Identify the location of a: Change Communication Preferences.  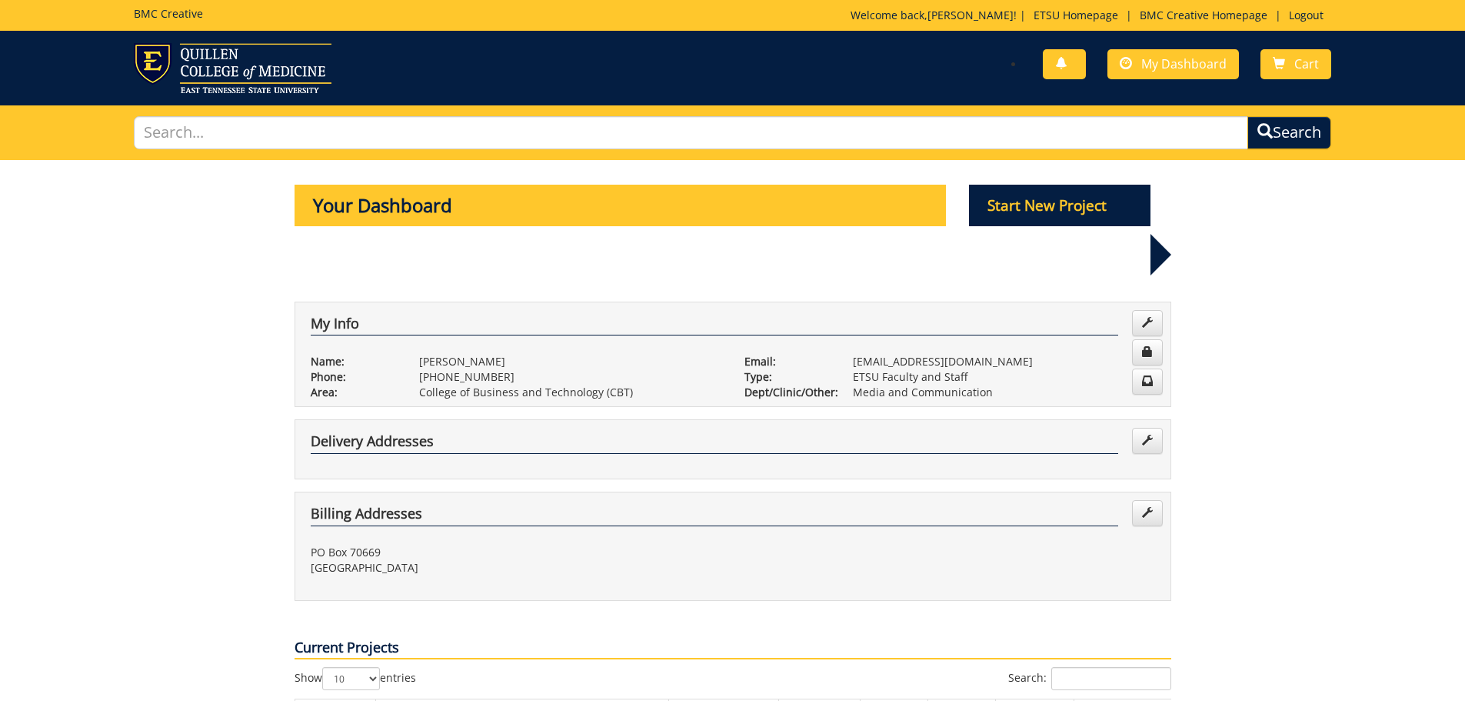
(1148, 382).